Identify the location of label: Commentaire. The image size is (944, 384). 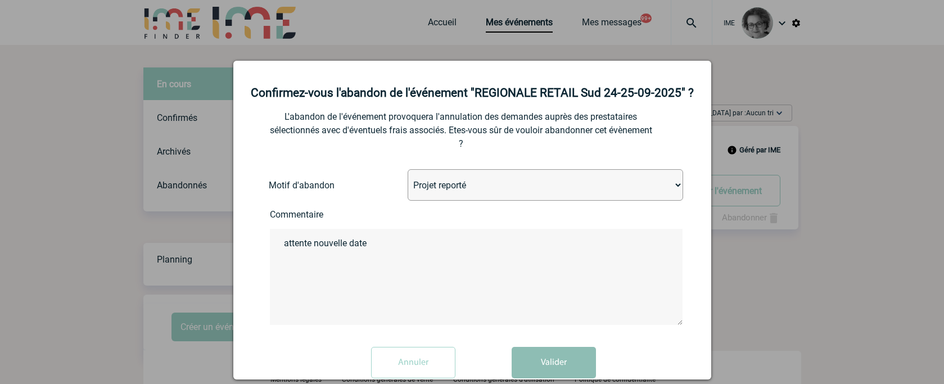
(315, 214).